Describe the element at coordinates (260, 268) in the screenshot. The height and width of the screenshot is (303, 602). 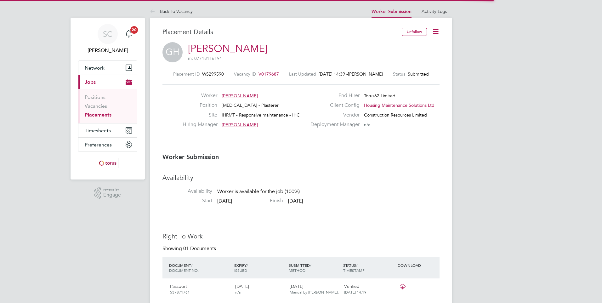
I see `div: EXPIRY` at that location.